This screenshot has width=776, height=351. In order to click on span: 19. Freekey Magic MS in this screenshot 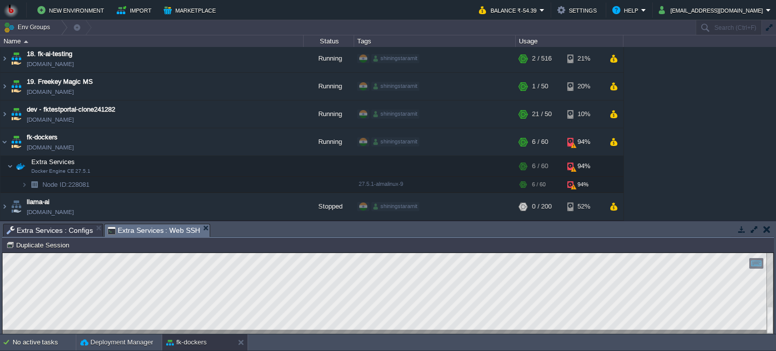, I will do `click(60, 83)`.